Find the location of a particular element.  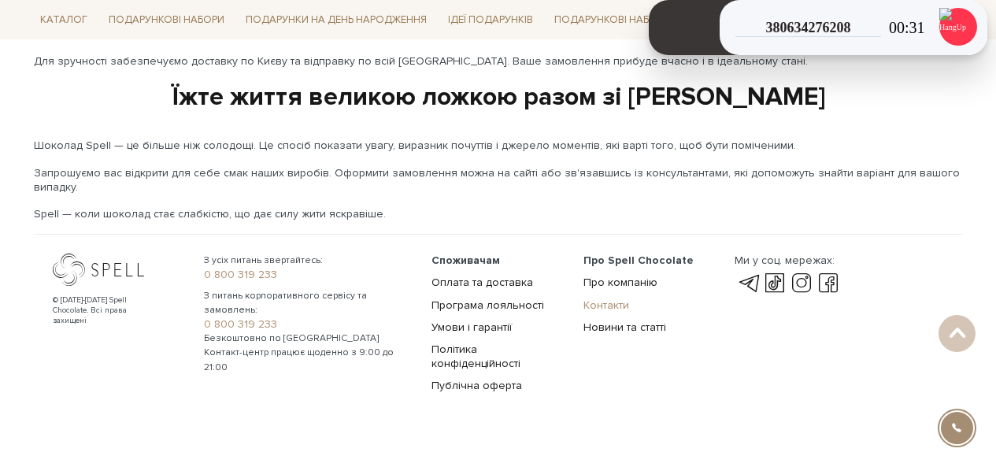

a: facebook is located at coordinates (828, 283).